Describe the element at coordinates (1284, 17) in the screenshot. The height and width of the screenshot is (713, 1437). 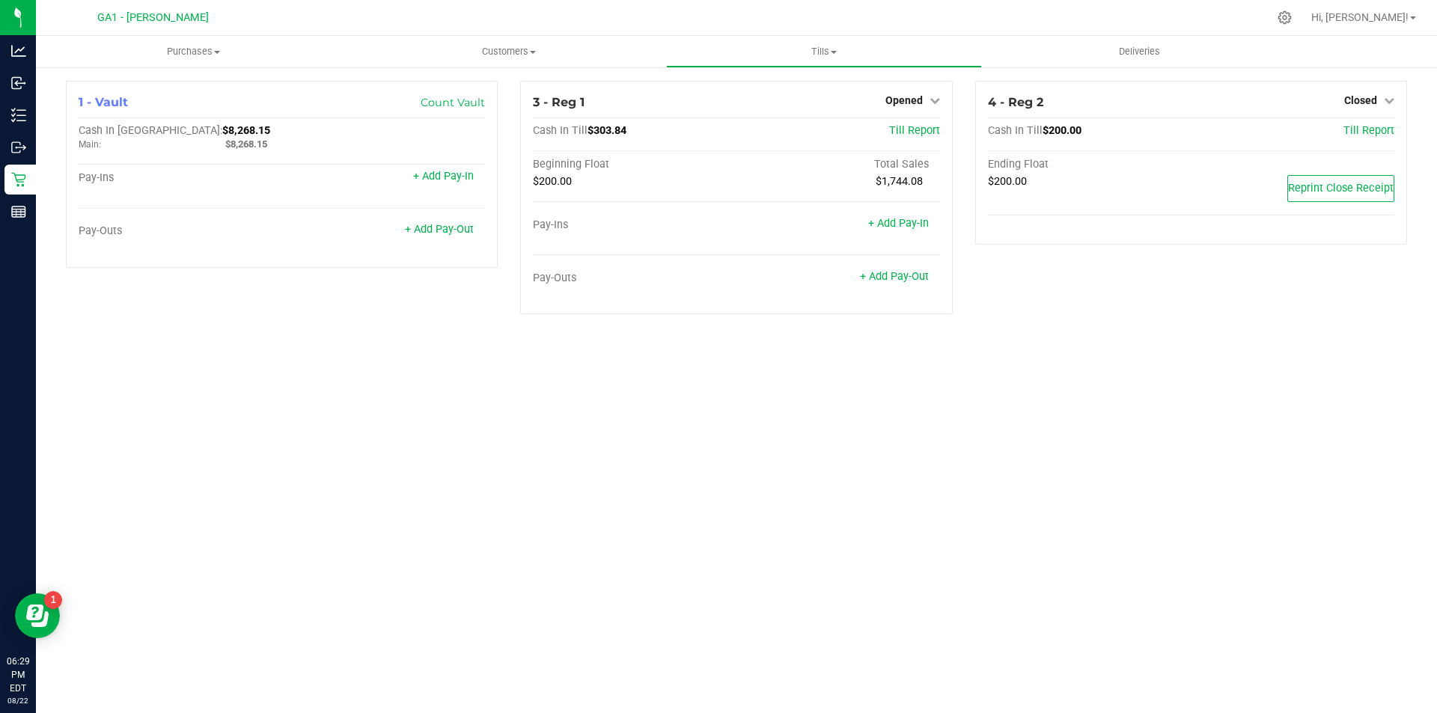
I see `div: Manage settings` at that location.